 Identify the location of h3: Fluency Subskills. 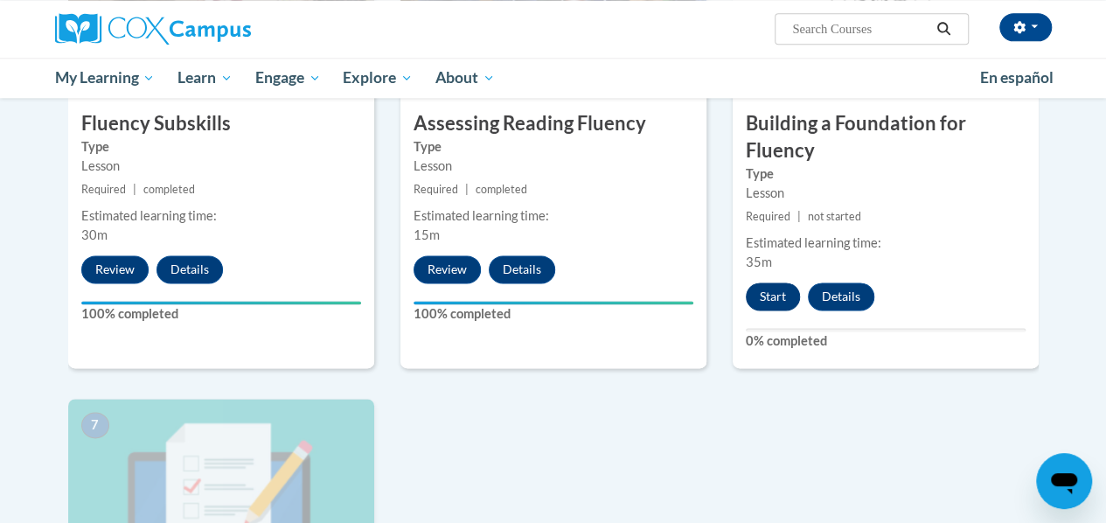
(221, 123).